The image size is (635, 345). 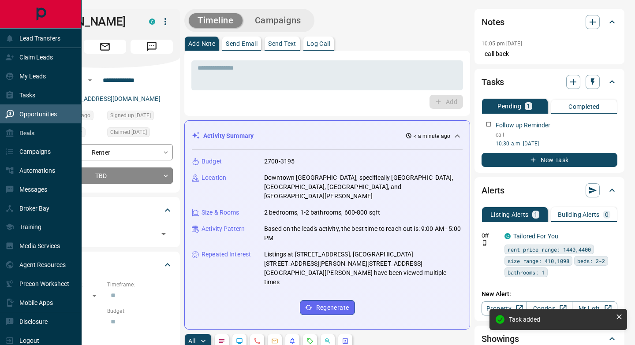 I want to click on h2: Tasks, so click(x=493, y=82).